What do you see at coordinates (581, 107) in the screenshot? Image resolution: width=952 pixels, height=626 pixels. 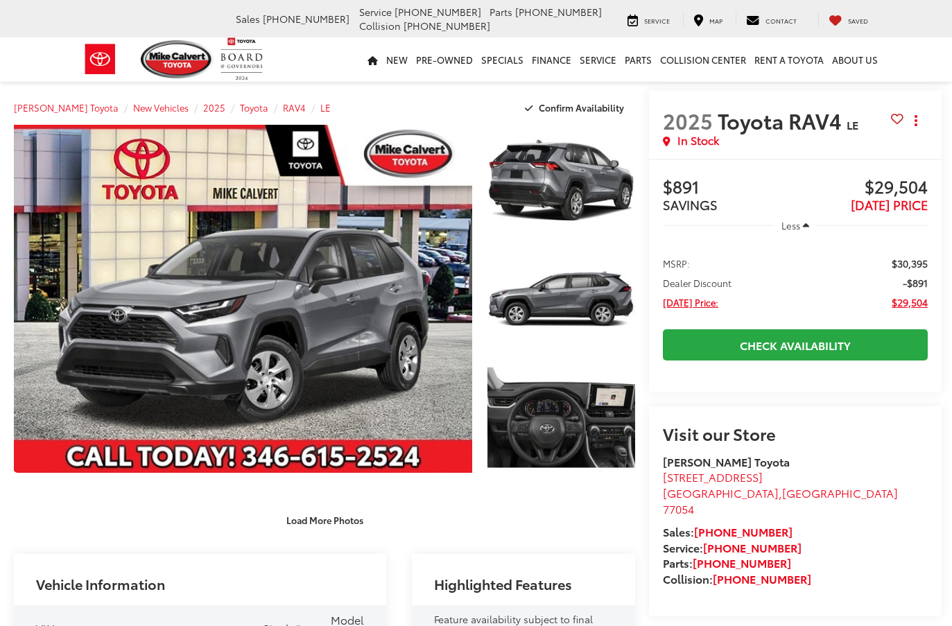 I see `span: Confirm Availability` at bounding box center [581, 107].